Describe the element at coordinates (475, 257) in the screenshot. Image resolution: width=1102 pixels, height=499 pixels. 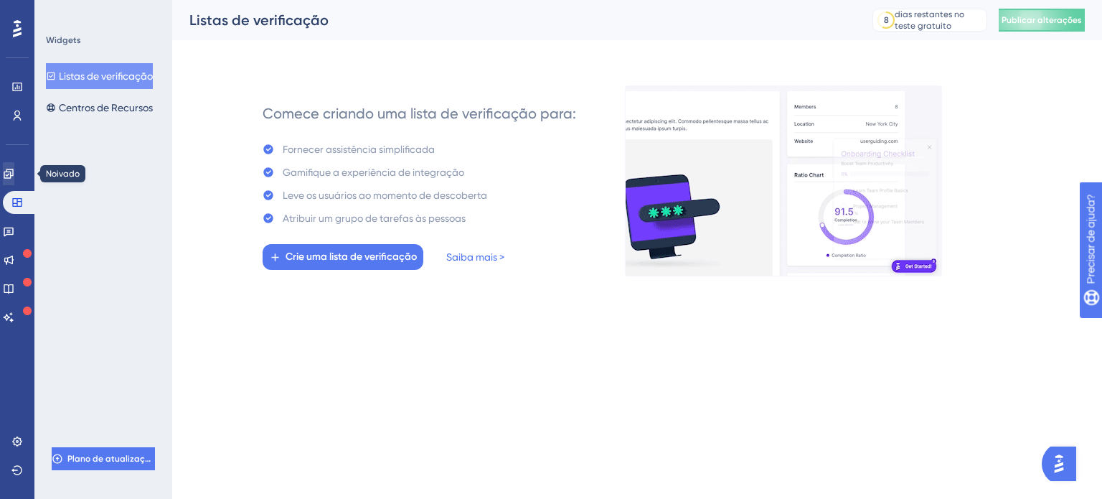
I see `a: Saiba mais >` at that location.